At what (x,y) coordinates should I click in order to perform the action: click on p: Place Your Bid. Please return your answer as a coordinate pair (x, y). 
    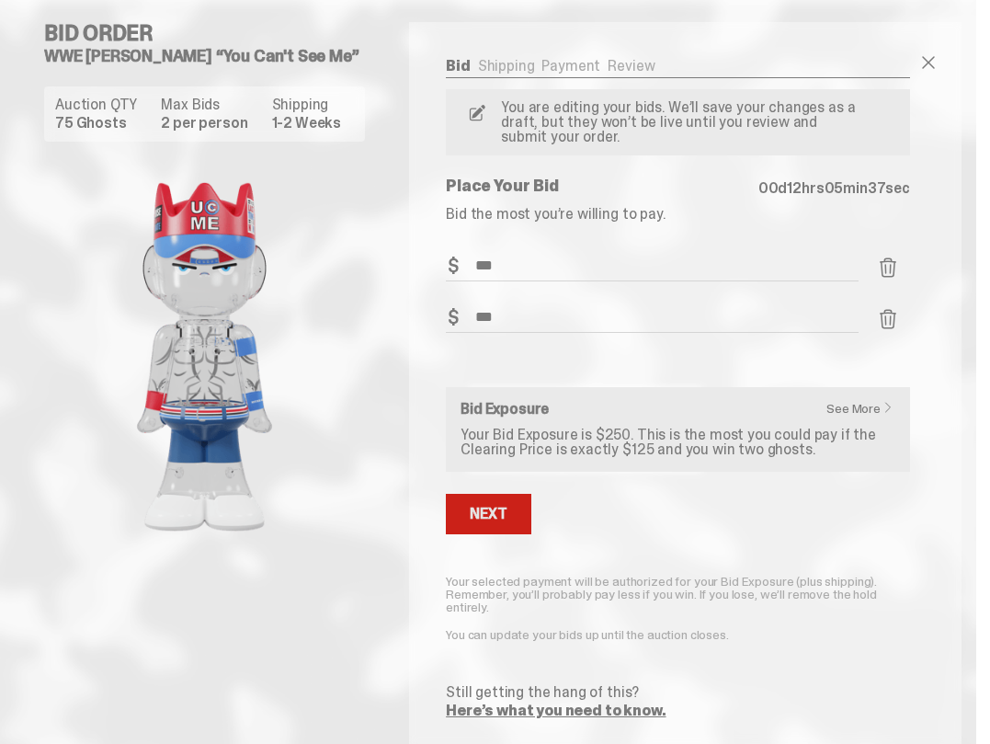
    Looking at the image, I should click on (602, 186).